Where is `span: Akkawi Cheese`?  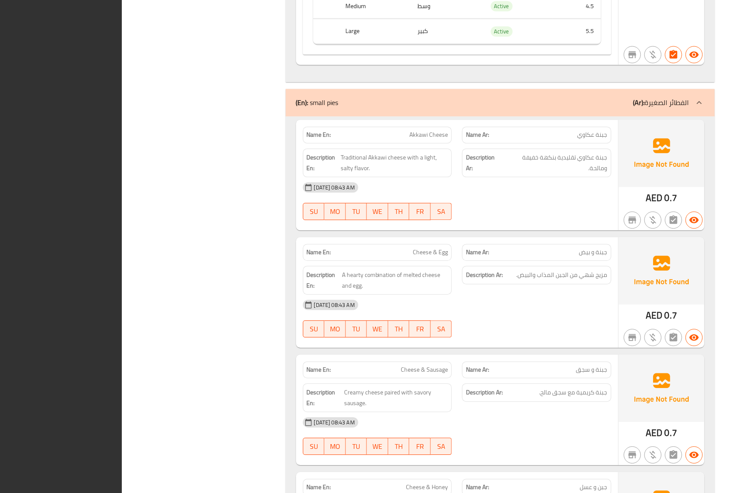
span: Akkawi Cheese is located at coordinates (428, 135).